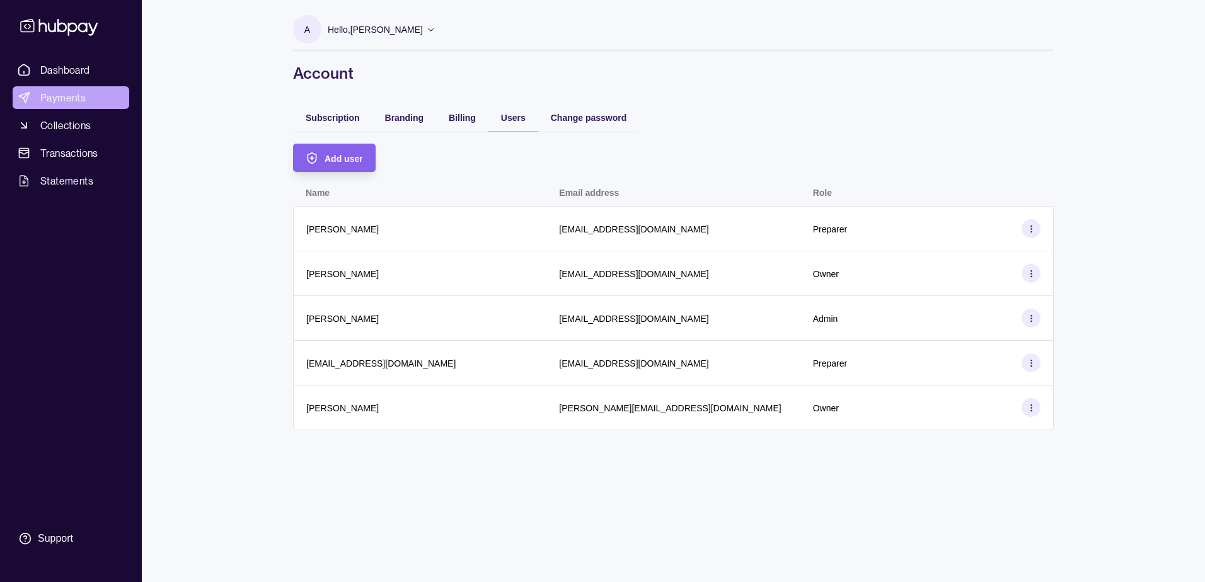 Image resolution: width=1205 pixels, height=582 pixels. What do you see at coordinates (71, 98) in the screenshot?
I see `a: Payments` at bounding box center [71, 98].